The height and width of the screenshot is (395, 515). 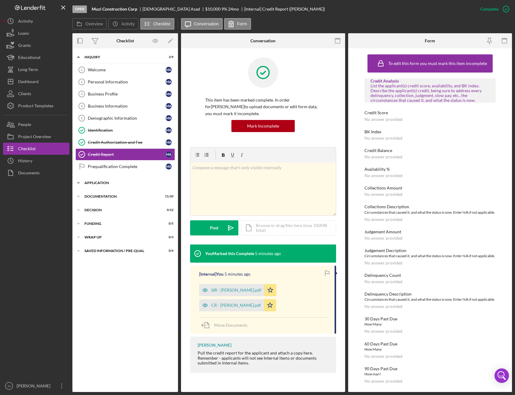 What do you see at coordinates (168, 196) in the screenshot?
I see `div: 11 / 20` at bounding box center [168, 196].